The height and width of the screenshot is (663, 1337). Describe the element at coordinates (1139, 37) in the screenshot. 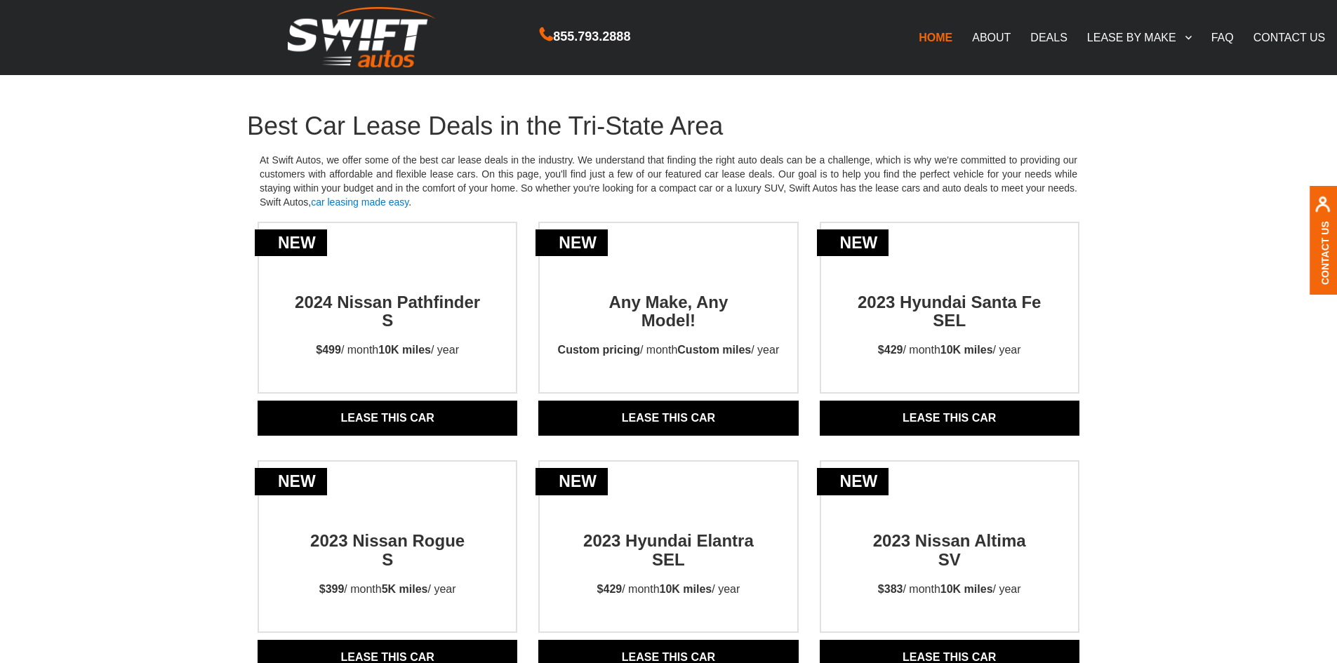

I see `a: LEASE BY MAKE` at that location.